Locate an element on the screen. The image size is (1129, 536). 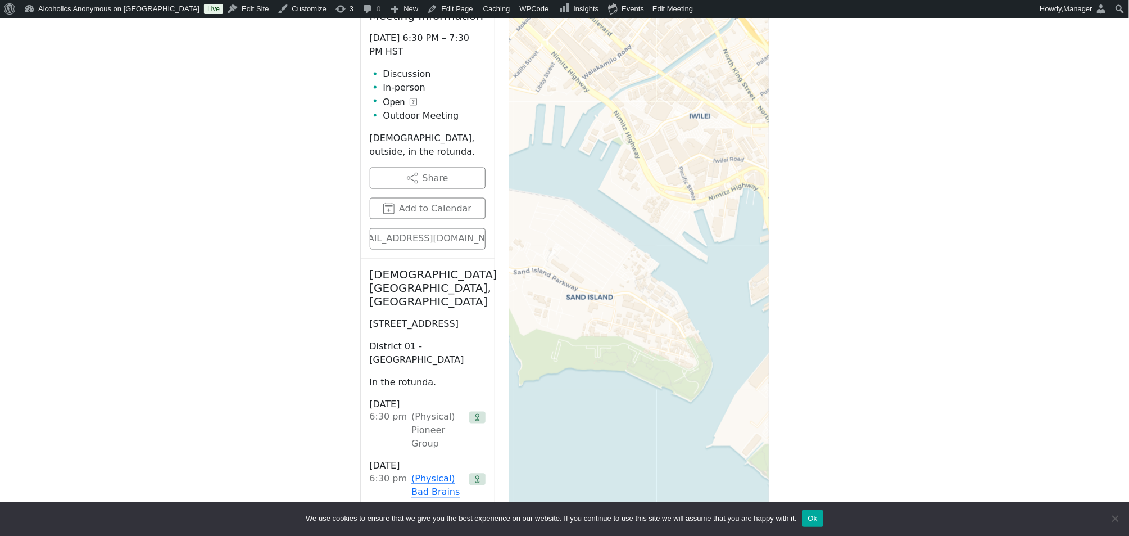
span: Manager is located at coordinates (1078, 8).